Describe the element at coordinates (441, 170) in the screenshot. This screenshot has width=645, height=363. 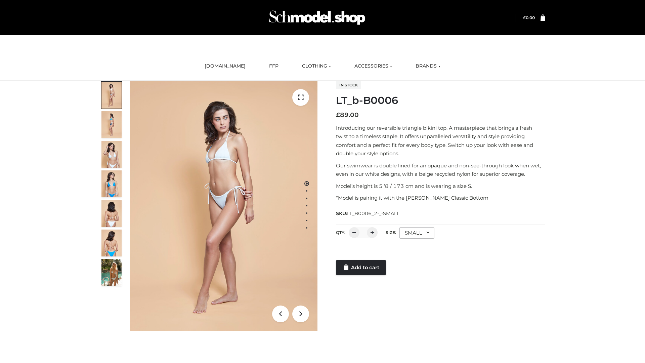
I see `p: Our swimwear is double lined for an opaque and non-see-through look when wet, even in our white d...` at that location.